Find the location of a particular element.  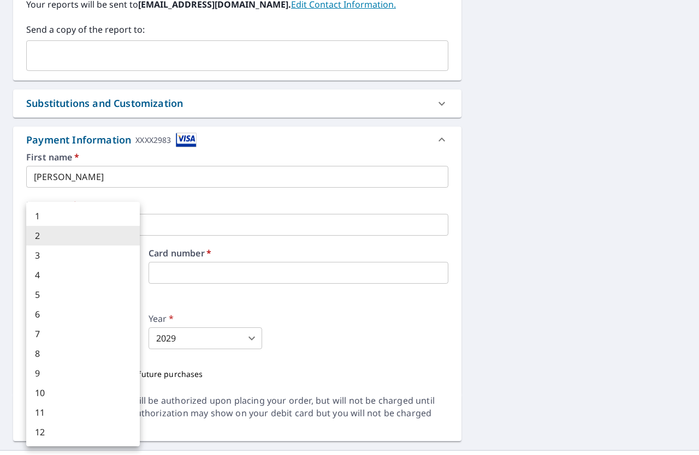

li: 2 is located at coordinates (83, 236).